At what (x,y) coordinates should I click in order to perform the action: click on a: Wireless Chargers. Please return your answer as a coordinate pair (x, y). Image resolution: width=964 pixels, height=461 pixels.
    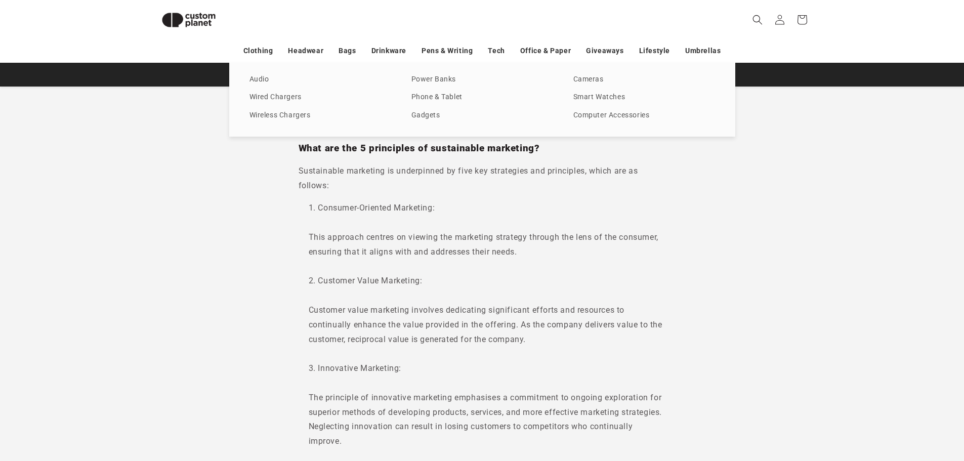
    Looking at the image, I should click on (320, 115).